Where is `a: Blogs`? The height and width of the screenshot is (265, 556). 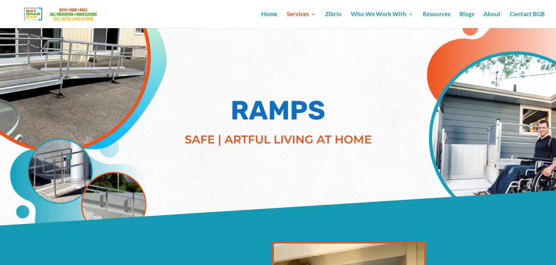
a: Blogs is located at coordinates (466, 20).